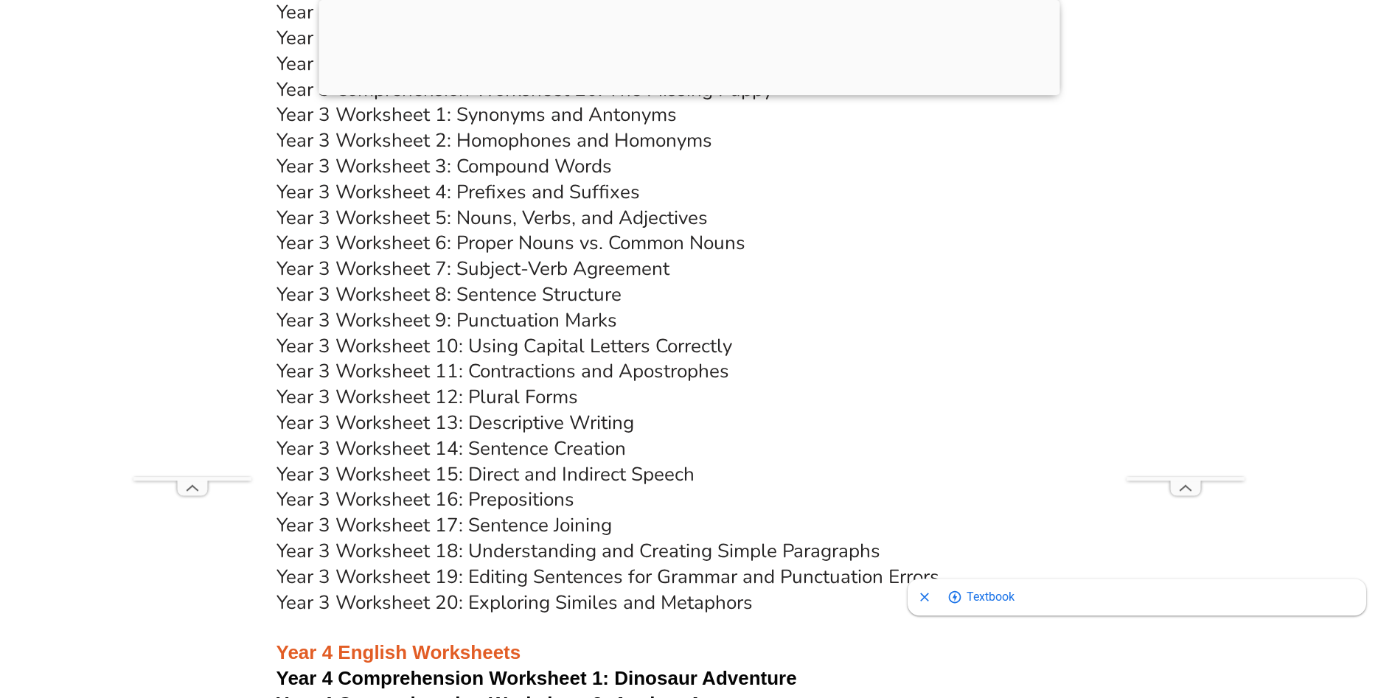 The image size is (1378, 698). I want to click on a: Year 3 Comprehension Worksheet 19: The Talking Tree, so click(514, 63).